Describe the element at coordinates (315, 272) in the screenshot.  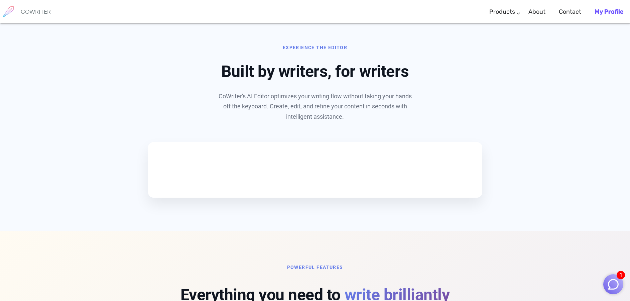
I see `h6: Powerful Features` at that location.